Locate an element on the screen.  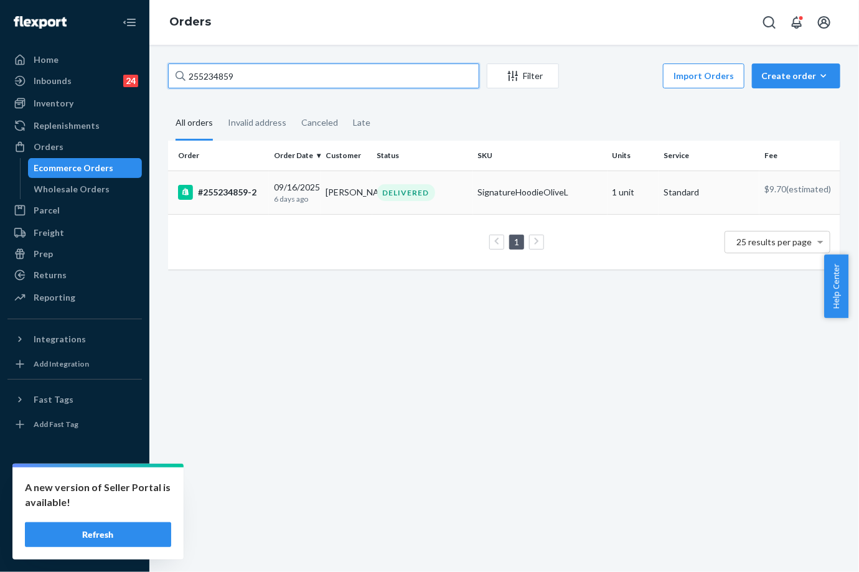
div: Reporting is located at coordinates (54, 298).